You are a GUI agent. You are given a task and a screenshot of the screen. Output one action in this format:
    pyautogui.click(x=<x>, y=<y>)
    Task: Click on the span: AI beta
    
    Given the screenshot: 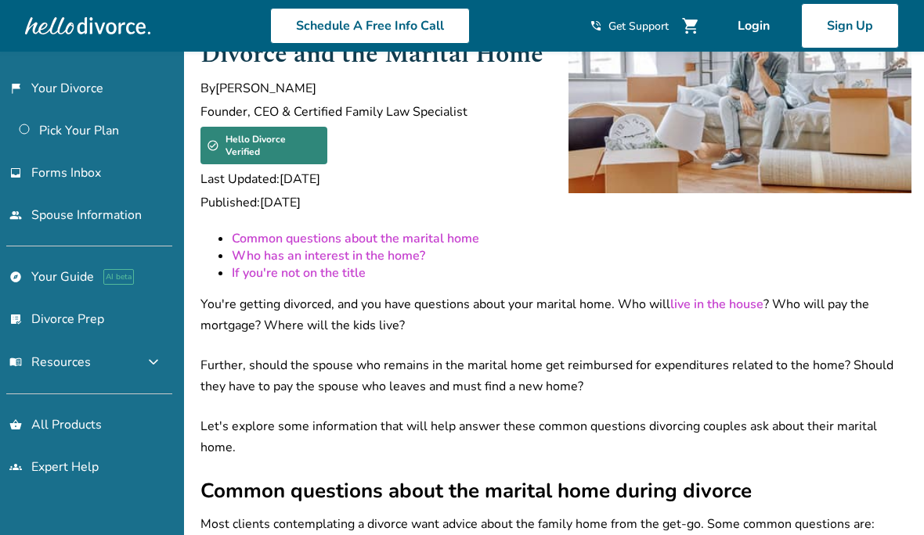 What is the action you would take?
    pyautogui.click(x=118, y=277)
    